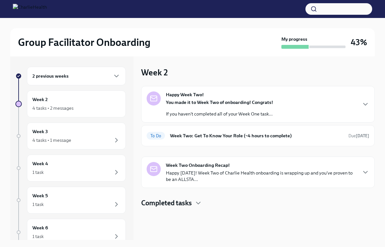 The height and width of the screenshot is (247, 385). Describe the element at coordinates (166, 203) in the screenshot. I see `h4: Completed tasks` at that location.